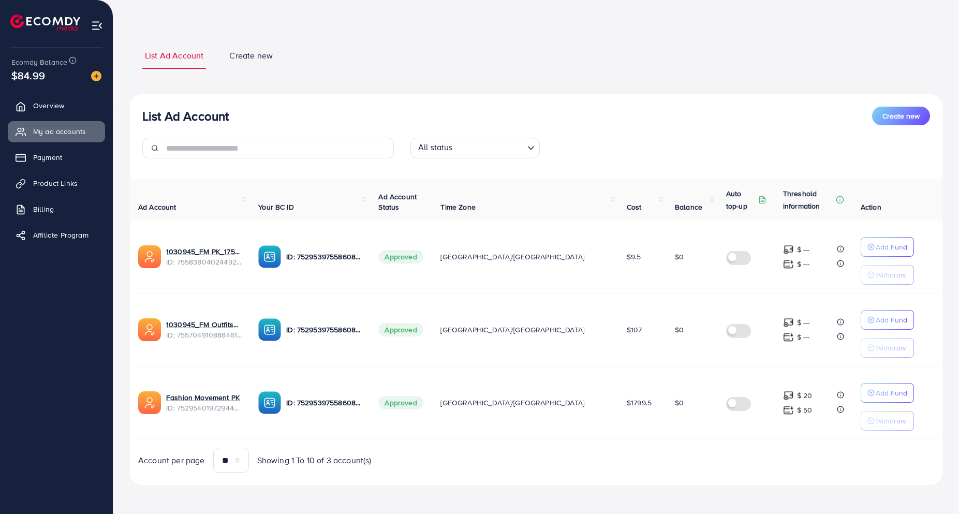 Image resolution: width=959 pixels, height=514 pixels. What do you see at coordinates (49, 106) in the screenshot?
I see `span: Overview` at bounding box center [49, 106].